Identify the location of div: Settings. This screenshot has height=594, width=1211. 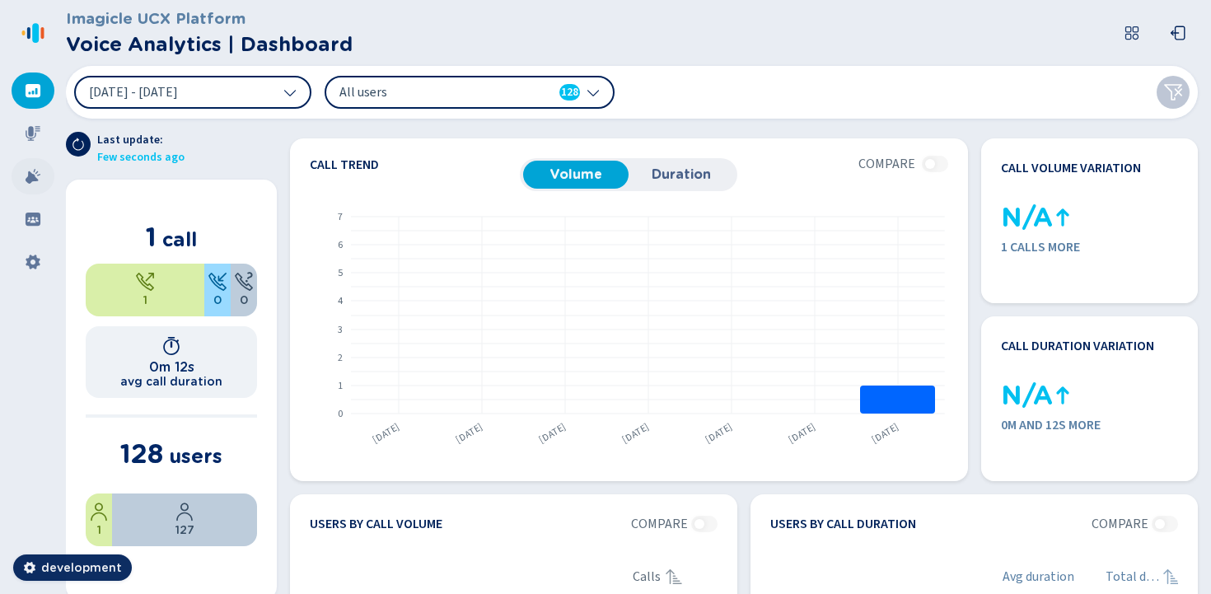
(33, 262).